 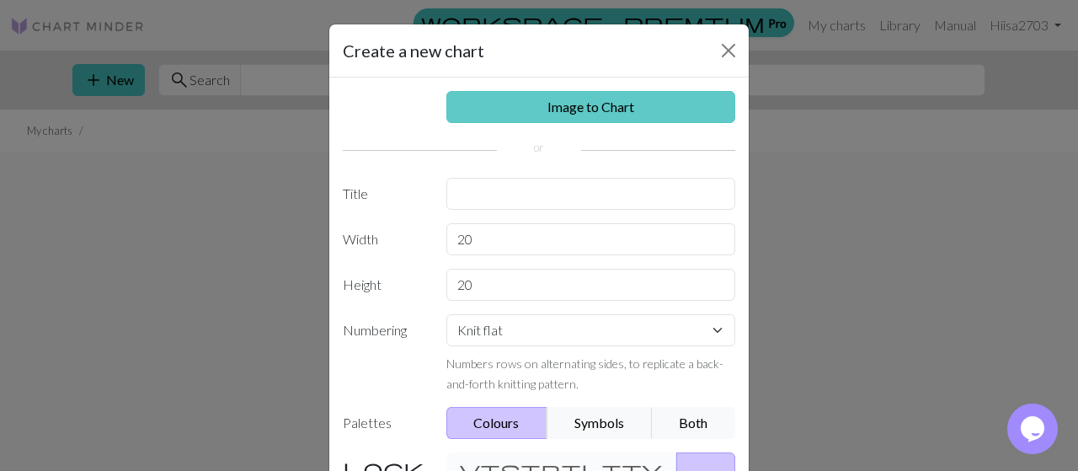 I want to click on label: Palettes, so click(x=384, y=423).